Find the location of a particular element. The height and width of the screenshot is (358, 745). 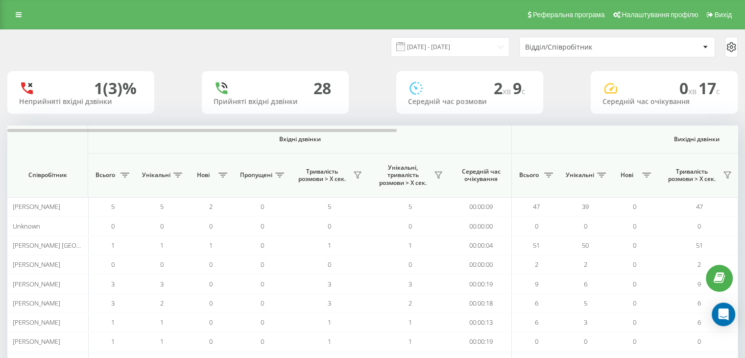

span: Реферальна програма is located at coordinates (569, 15).